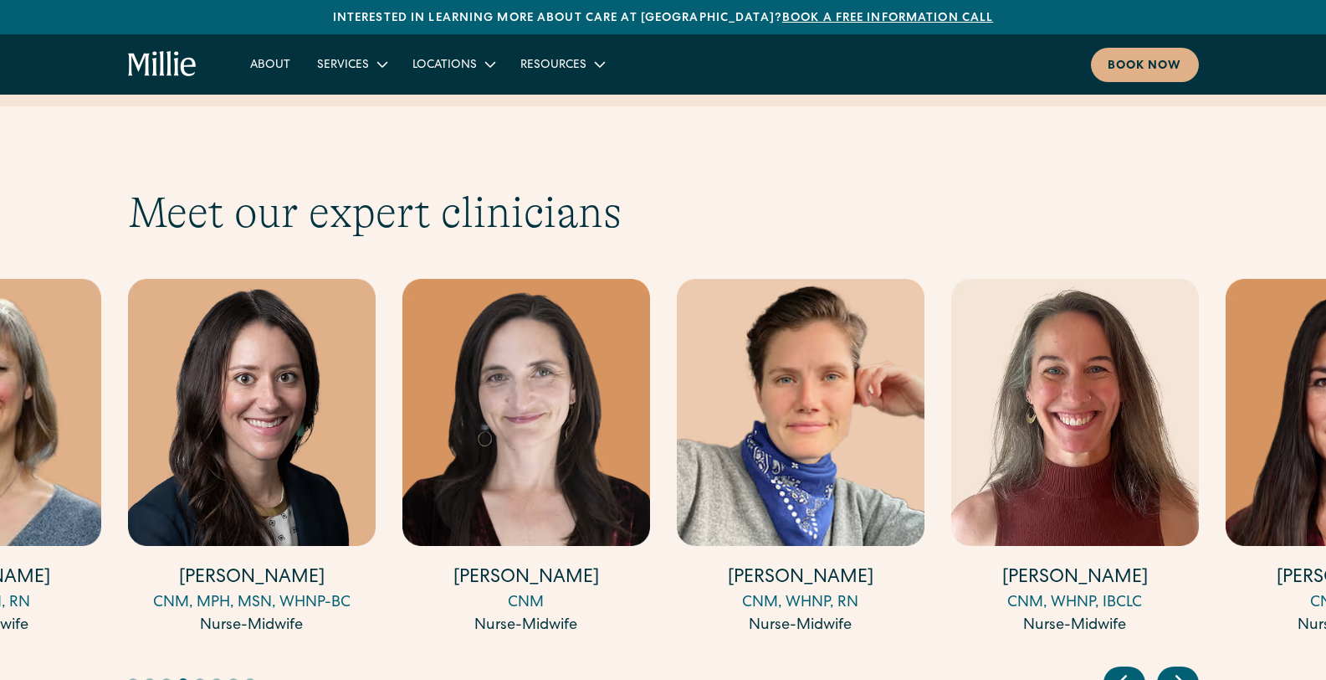 The height and width of the screenshot is (680, 1326). What do you see at coordinates (664, 213) in the screenshot?
I see `h2: Meet our expert clinicians` at bounding box center [664, 213].